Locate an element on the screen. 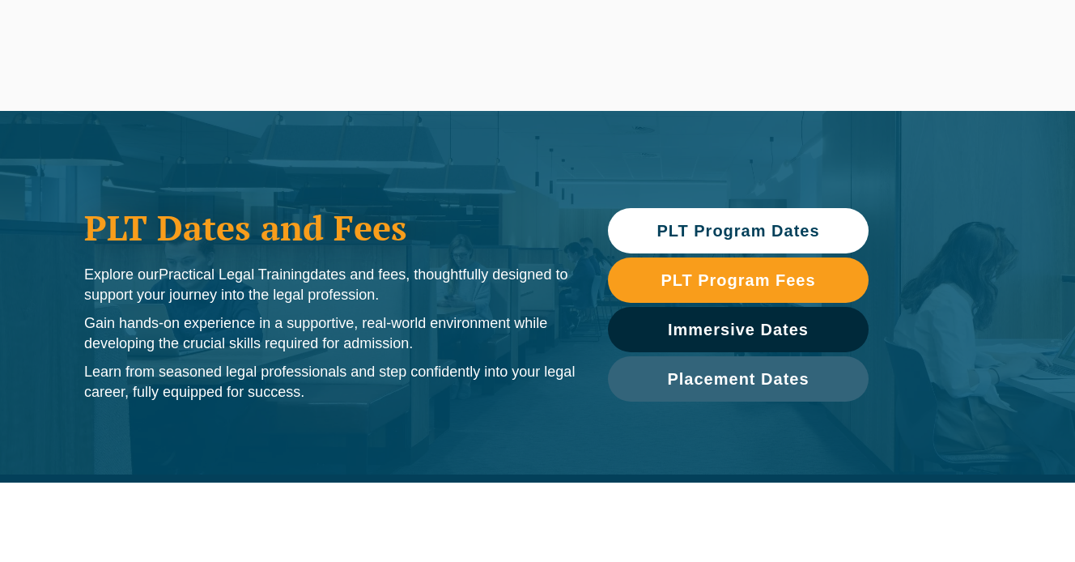 The image size is (1075, 562). a: Immersive Dates is located at coordinates (738, 329).